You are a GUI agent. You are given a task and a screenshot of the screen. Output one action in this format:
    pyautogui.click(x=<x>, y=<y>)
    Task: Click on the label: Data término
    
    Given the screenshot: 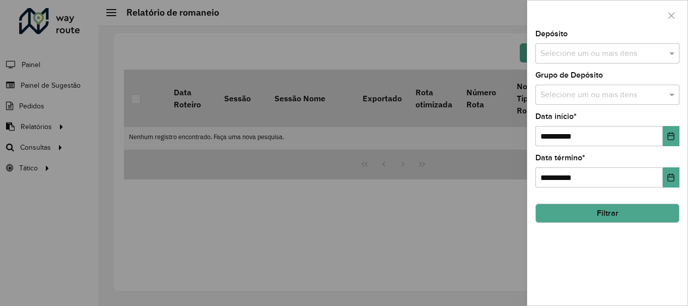 What is the action you would take?
    pyautogui.click(x=560, y=158)
    